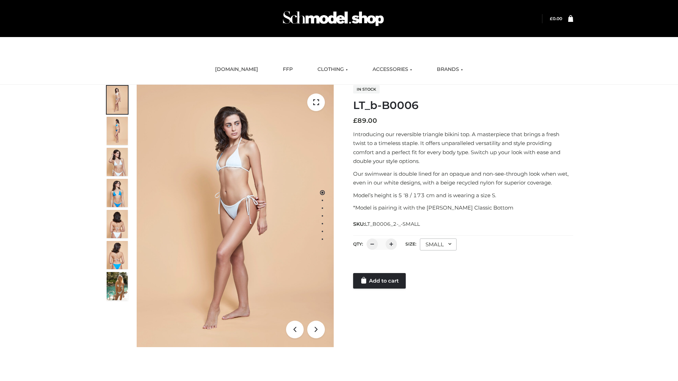 The height and width of the screenshot is (381, 678). Describe the element at coordinates (365, 121) in the screenshot. I see `bdi: 89.00` at that location.